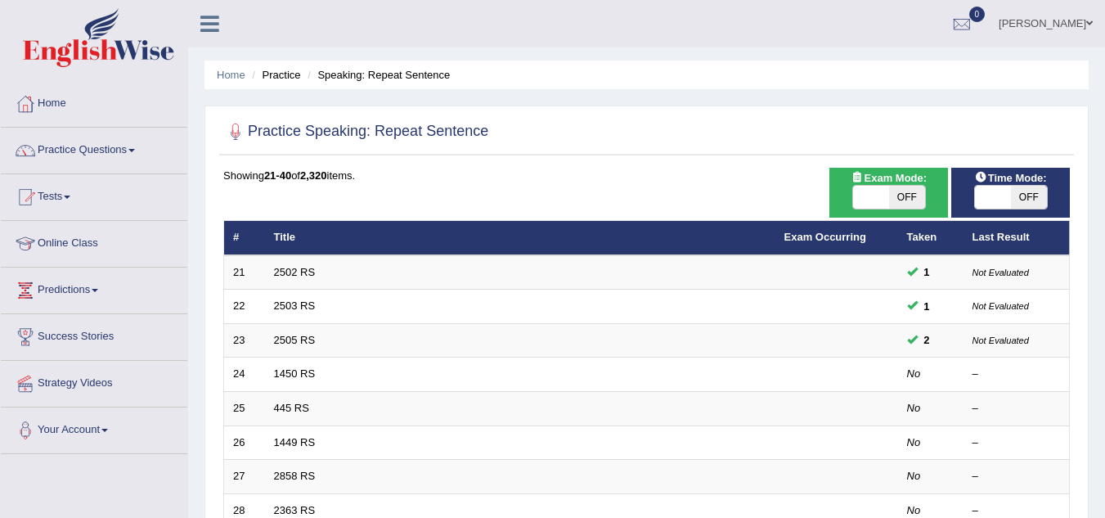 The image size is (1105, 518). I want to click on div: Showing of items., so click(646, 175).